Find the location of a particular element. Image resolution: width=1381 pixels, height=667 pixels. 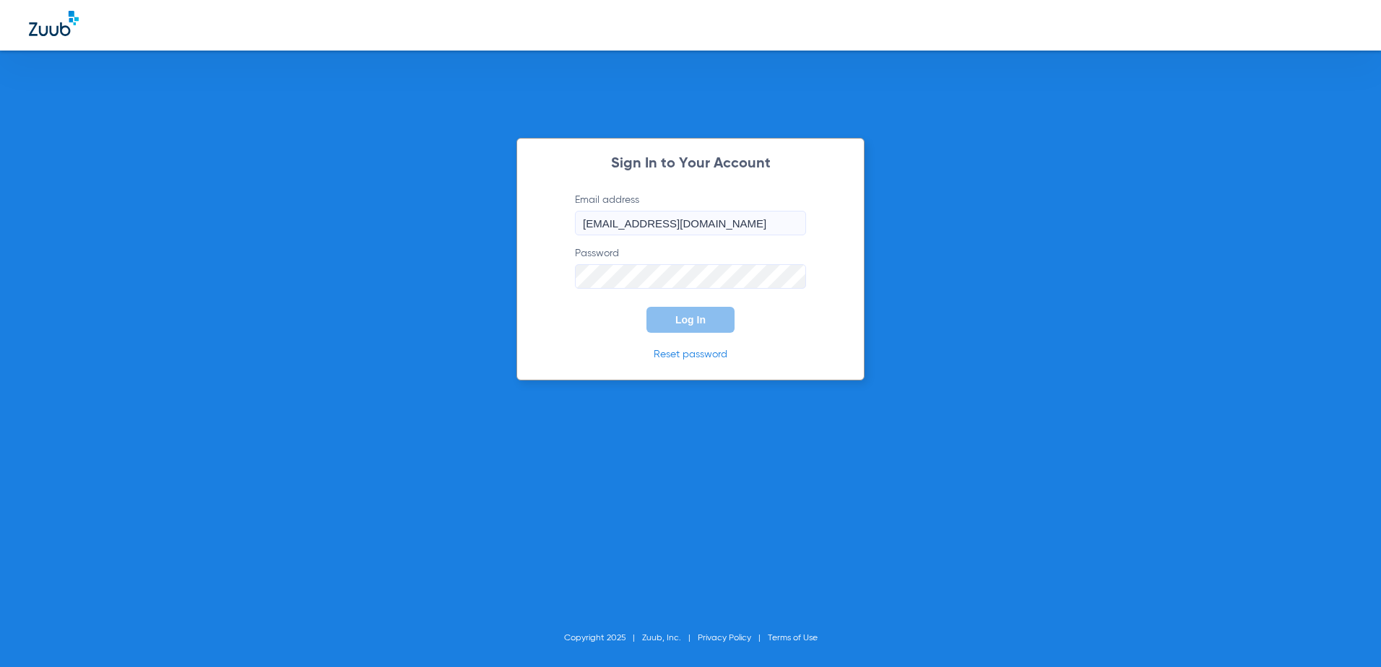

img: Zuub Logo is located at coordinates (53, 23).